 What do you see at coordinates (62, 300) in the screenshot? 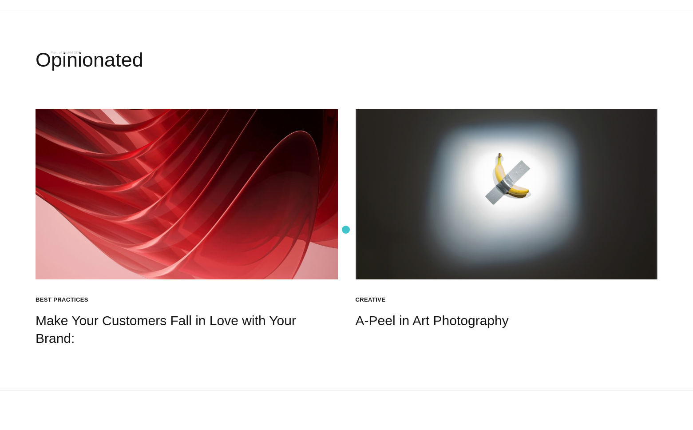
I see `div: Best practices` at bounding box center [62, 300].